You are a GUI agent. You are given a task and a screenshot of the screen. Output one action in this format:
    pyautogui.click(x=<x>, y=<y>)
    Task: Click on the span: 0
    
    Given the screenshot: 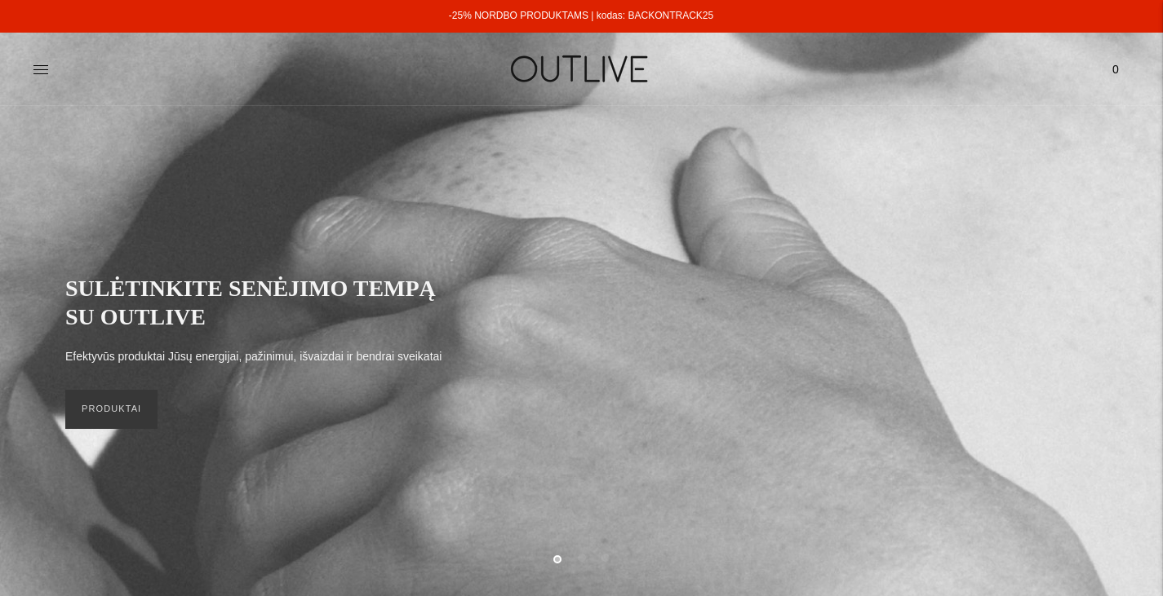 What is the action you would take?
    pyautogui.click(x=1115, y=69)
    